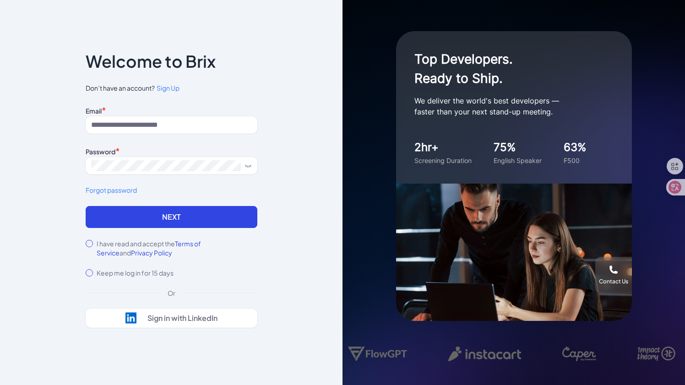 The height and width of the screenshot is (385, 685). Describe the element at coordinates (152, 253) in the screenshot. I see `span: Privacy Policy` at that location.